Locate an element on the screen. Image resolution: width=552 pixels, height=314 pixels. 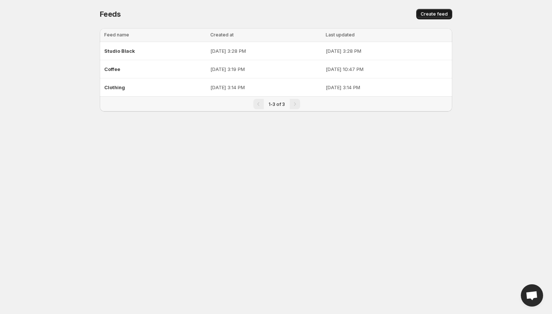
span: Coffee is located at coordinates (112, 69).